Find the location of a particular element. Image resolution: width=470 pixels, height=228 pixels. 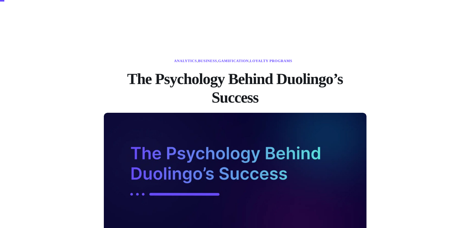

a: Loyalty Programs is located at coordinates (271, 61).